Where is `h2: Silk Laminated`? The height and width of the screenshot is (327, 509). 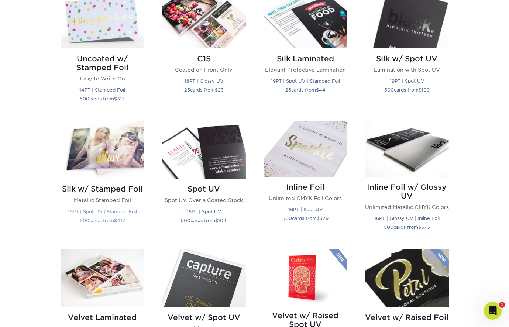 h2: Silk Laminated is located at coordinates (306, 59).